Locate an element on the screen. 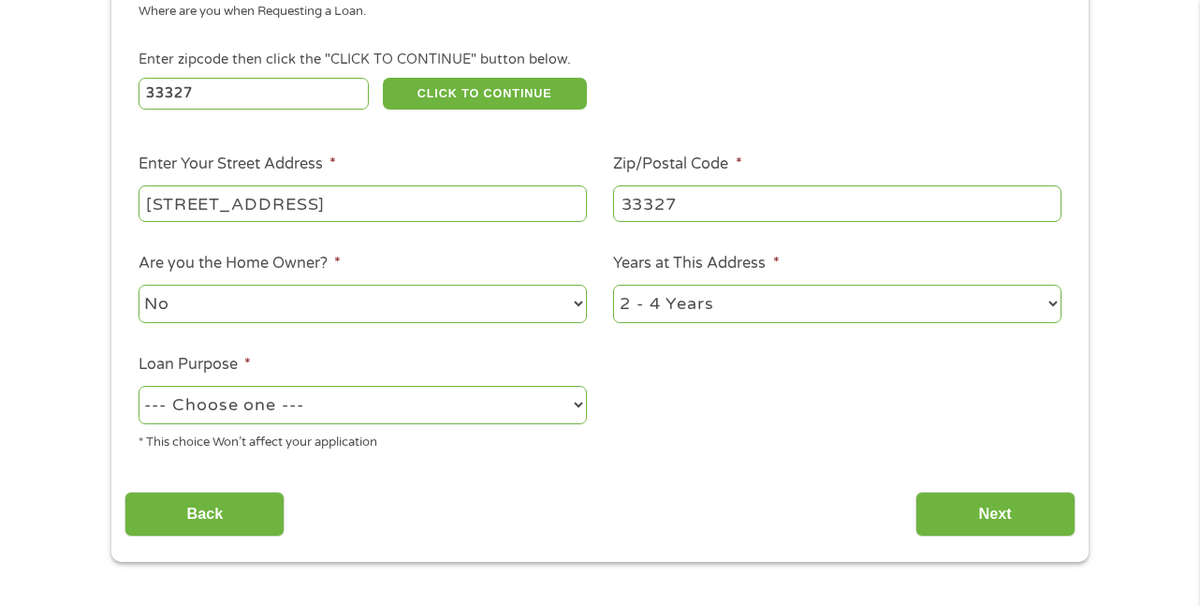 The width and height of the screenshot is (1200, 606). div: * This choice Won’t affect your application is located at coordinates (362, 439).